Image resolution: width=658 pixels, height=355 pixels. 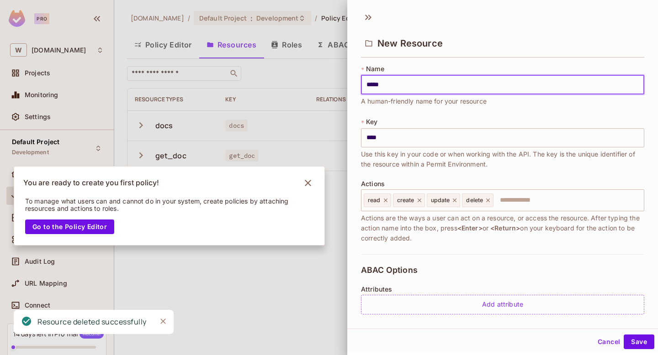 I want to click on span: delete, so click(x=474, y=200).